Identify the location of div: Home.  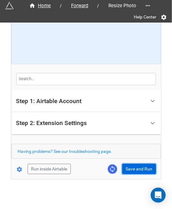
(40, 6).